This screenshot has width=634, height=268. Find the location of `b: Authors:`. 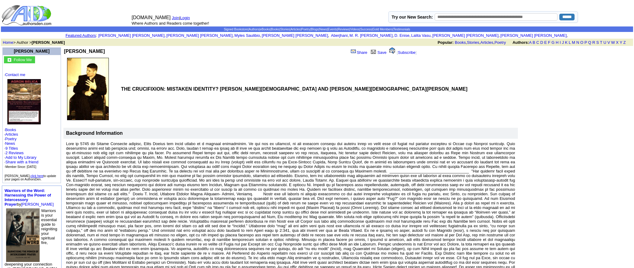

b: Authors: is located at coordinates (520, 42).